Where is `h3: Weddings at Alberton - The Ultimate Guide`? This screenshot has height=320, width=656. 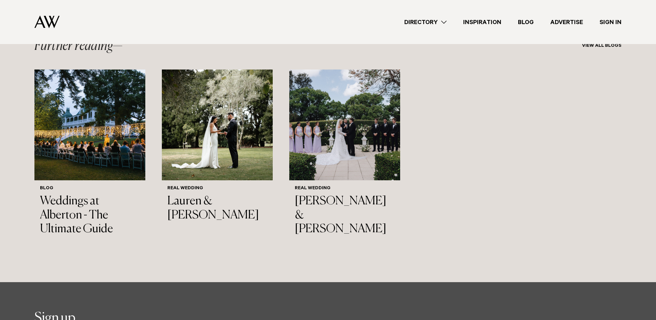
h3: Weddings at Alberton - The Ultimate Guide is located at coordinates (90, 215).